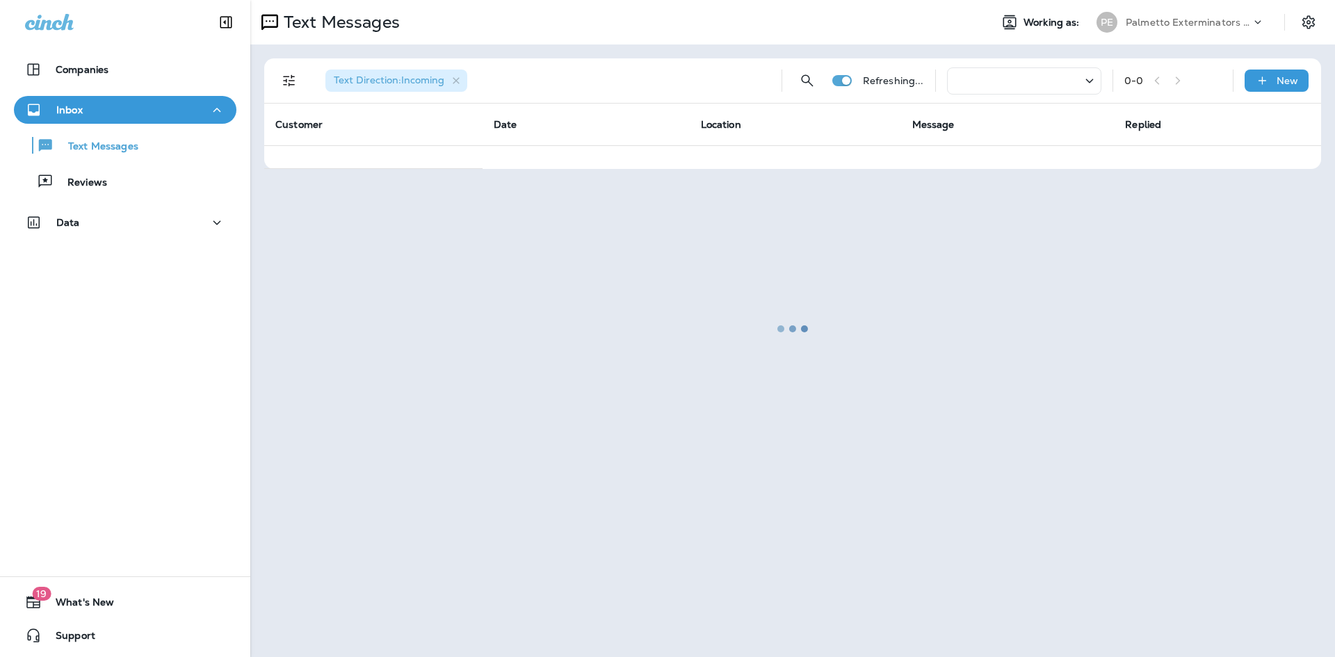 This screenshot has height=657, width=1335. Describe the element at coordinates (125, 181) in the screenshot. I see `button: Reviews` at that location.